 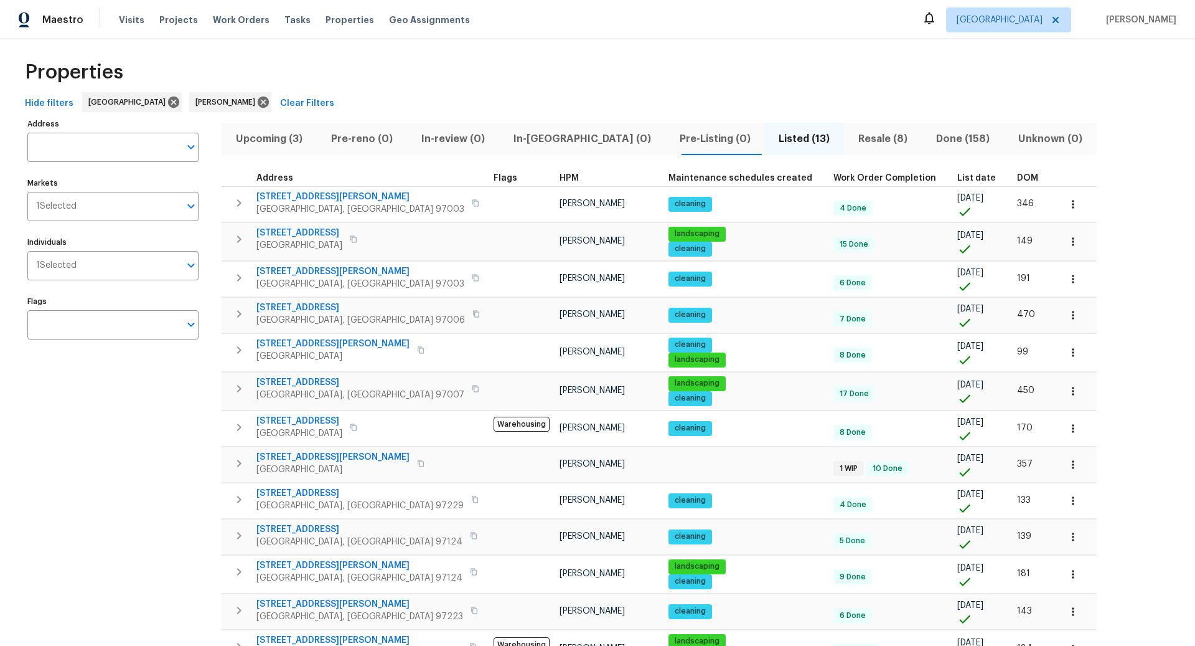 What do you see at coordinates (977, 178) in the screenshot?
I see `span: List date` at bounding box center [977, 178].